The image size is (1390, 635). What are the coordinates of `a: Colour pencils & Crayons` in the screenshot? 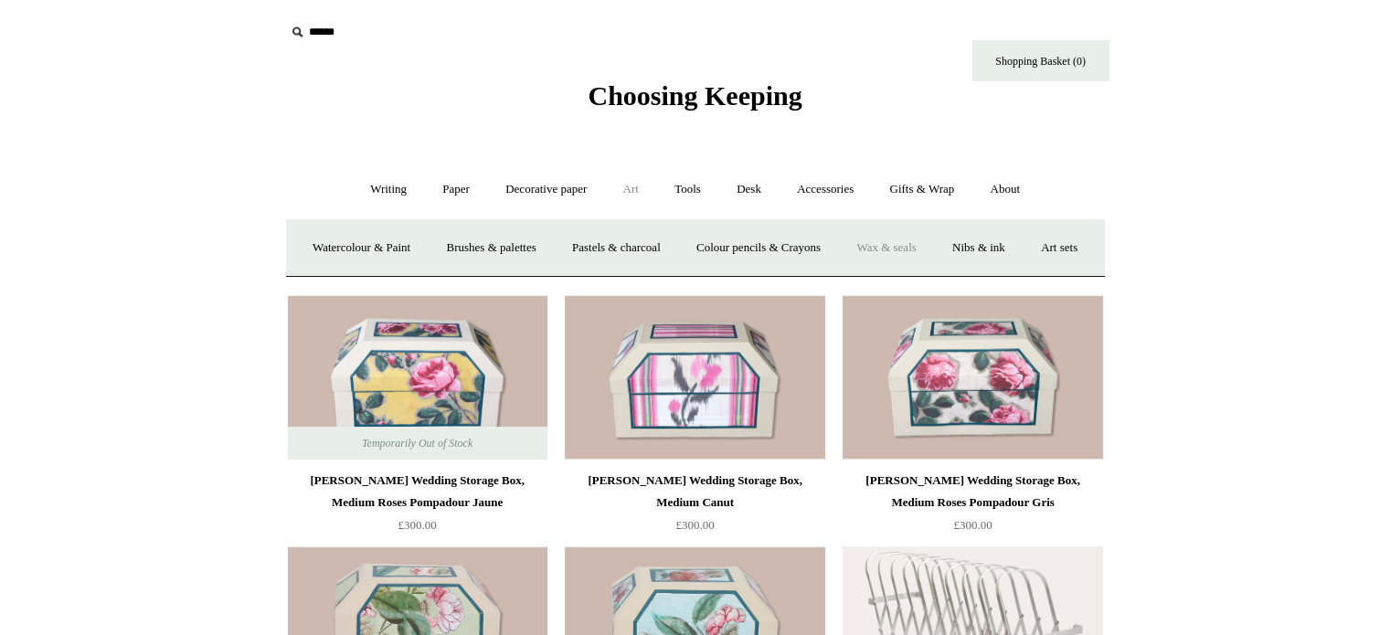 It's located at (759, 248).